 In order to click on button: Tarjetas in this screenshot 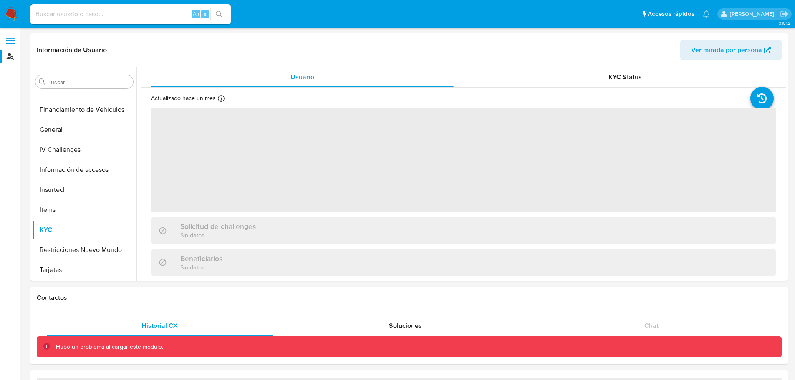, I will do `click(84, 270)`.